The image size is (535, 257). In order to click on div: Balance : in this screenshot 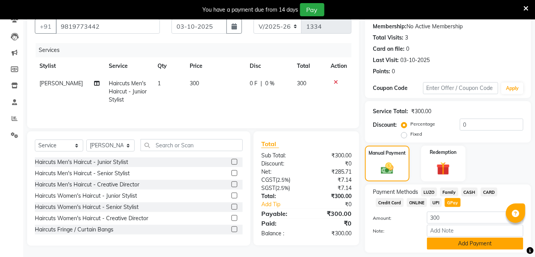, I will do `click(281, 233)`.